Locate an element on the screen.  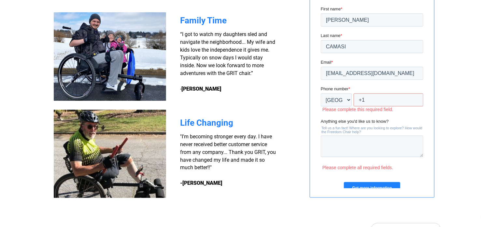
input: Get more information is located at coordinates (51, 183).